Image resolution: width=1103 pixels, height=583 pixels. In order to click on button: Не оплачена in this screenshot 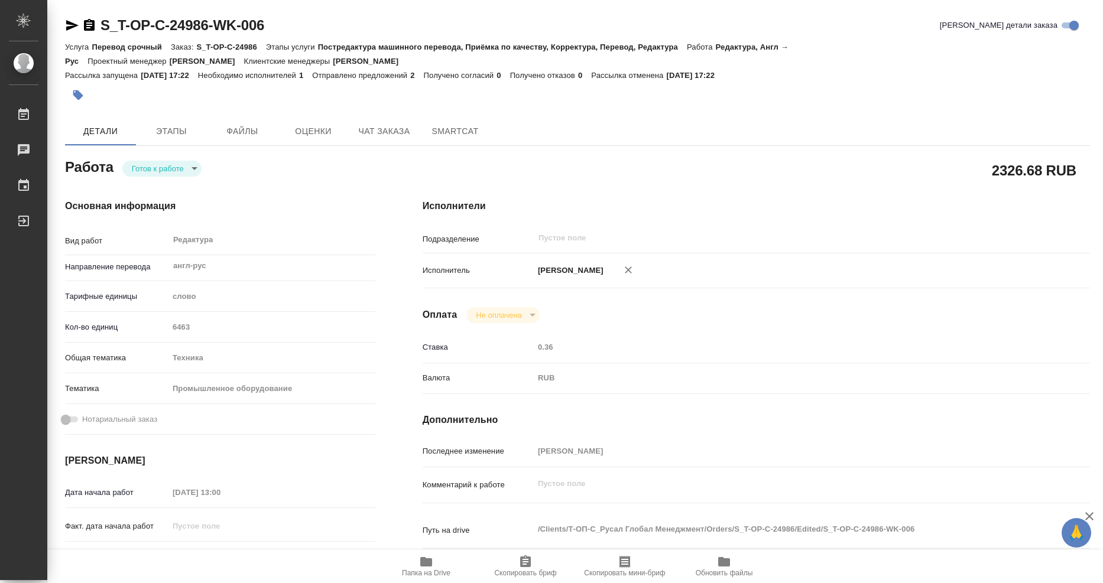, I will do `click(498, 315)`.